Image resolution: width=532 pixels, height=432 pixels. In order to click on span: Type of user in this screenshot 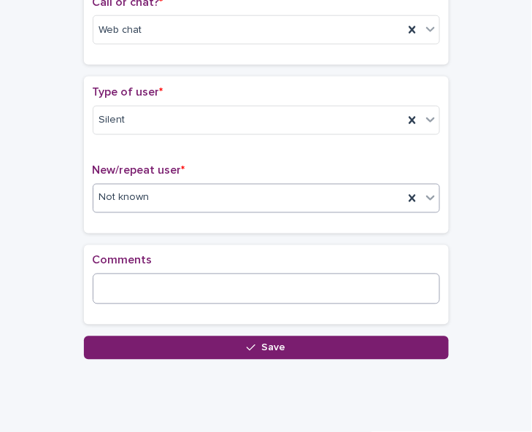, I will do `click(128, 92)`.